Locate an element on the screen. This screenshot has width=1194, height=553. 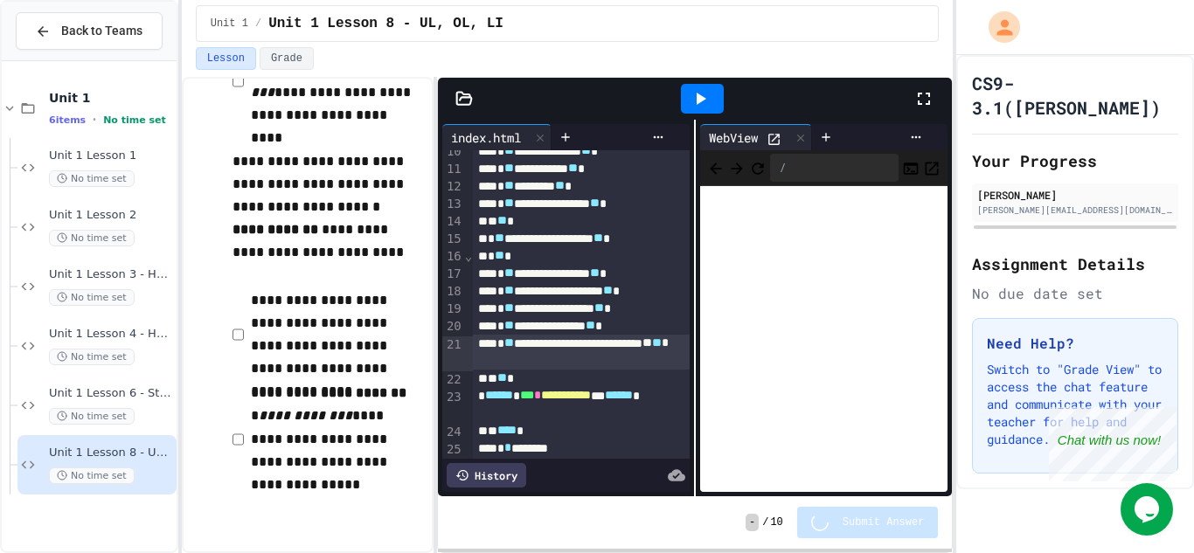
span: Unit 1 Lesson 3 - Heading and paragraph tags is located at coordinates (111, 274).